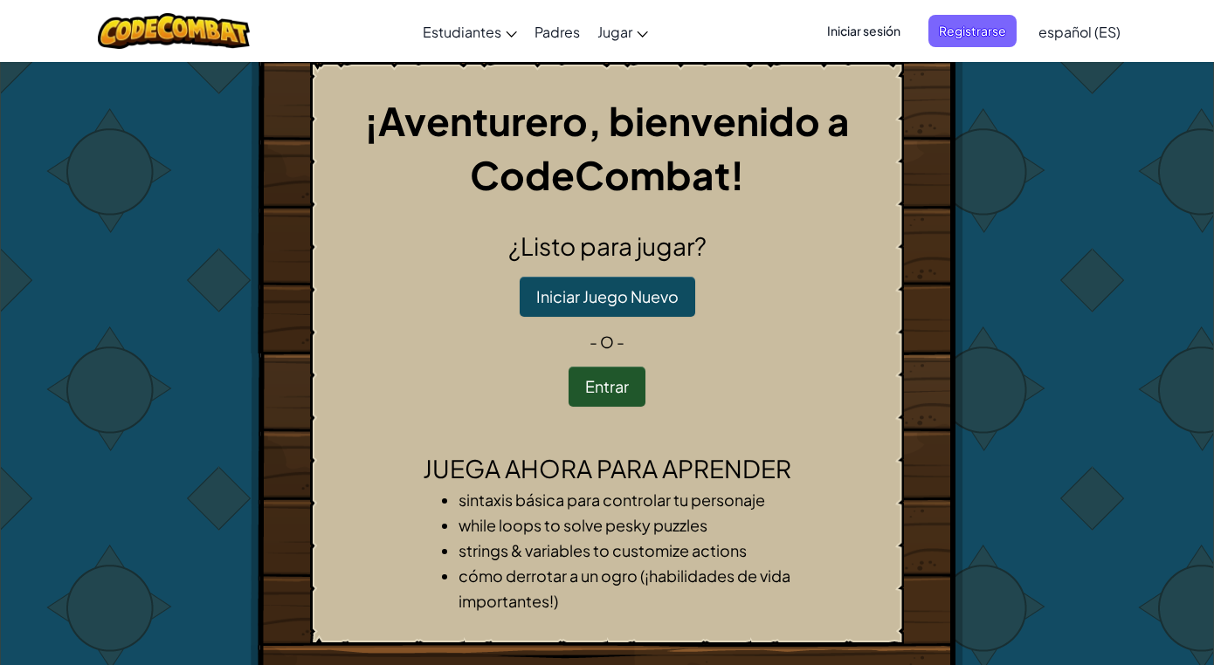  I want to click on li: while loops to solve pesky puzzles, so click(624, 525).